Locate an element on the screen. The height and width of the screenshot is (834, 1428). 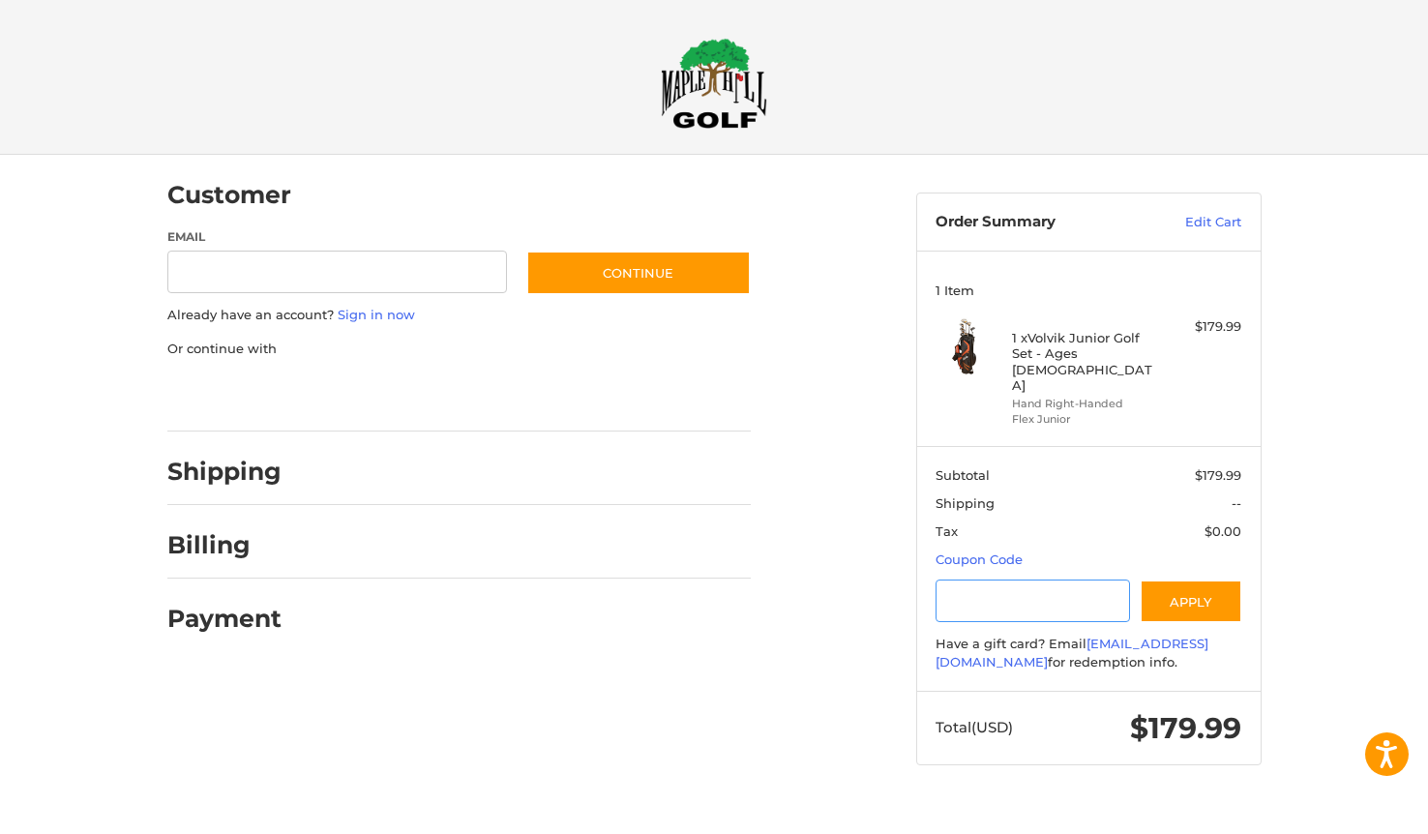
div: $179.99 is located at coordinates (1202, 327).